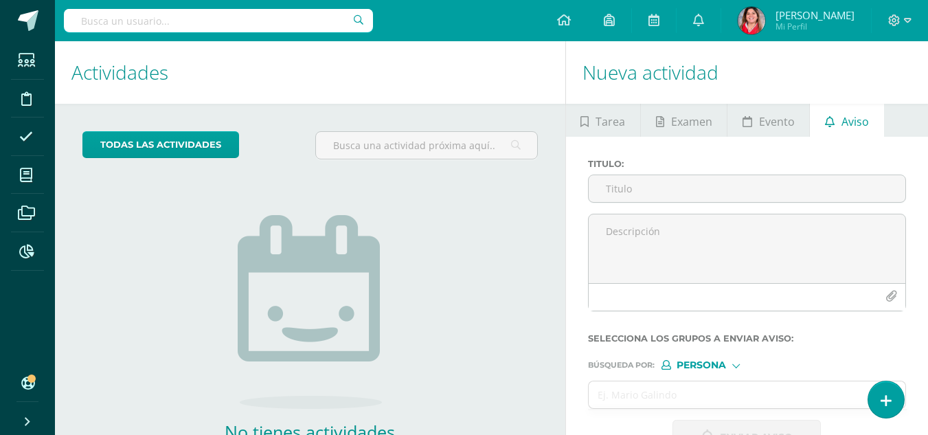  Describe the element at coordinates (218, 21) in the screenshot. I see `input: Busca un usuario...` at that location.